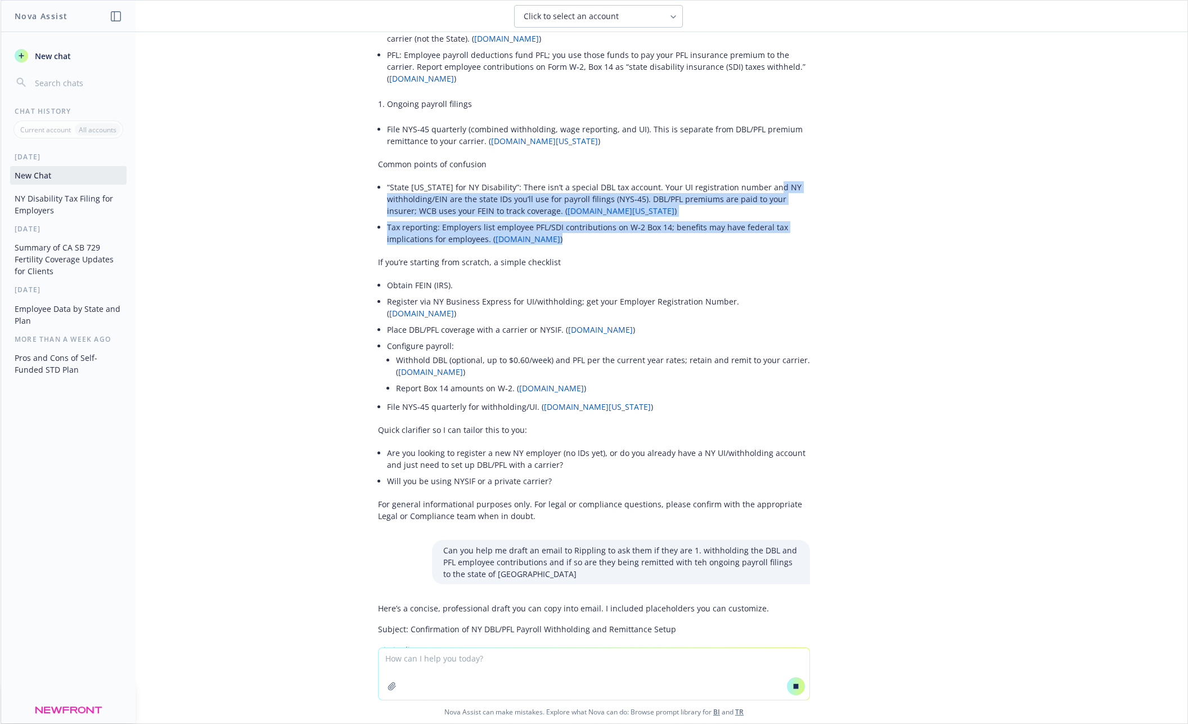 The width and height of the screenshot is (1188, 724). I want to click on p: Quick clarifier so I can tailor this to you:, so click(594, 429).